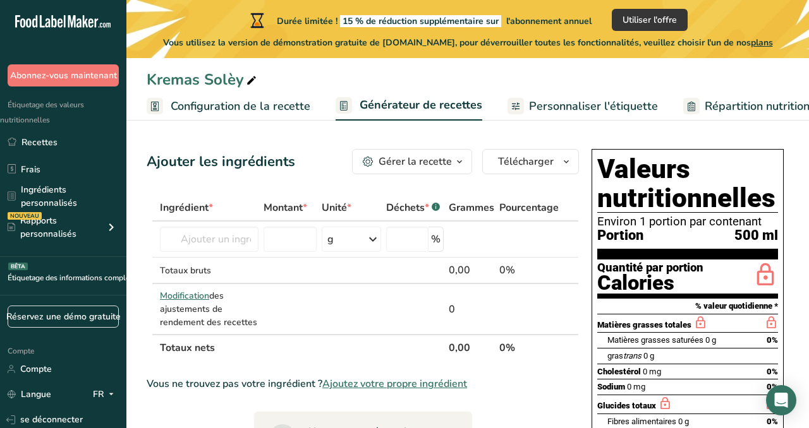 The width and height of the screenshot is (809, 428). I want to click on font: se déconnecter, so click(51, 420).